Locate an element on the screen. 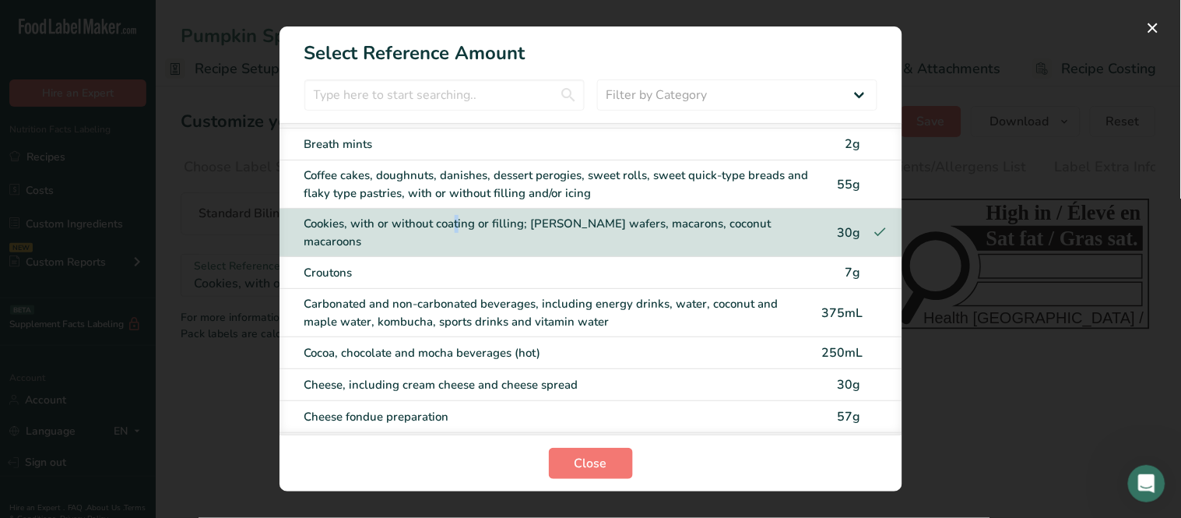 This screenshot has width=1181, height=518. input: Type here to start searching.. is located at coordinates (444, 95).